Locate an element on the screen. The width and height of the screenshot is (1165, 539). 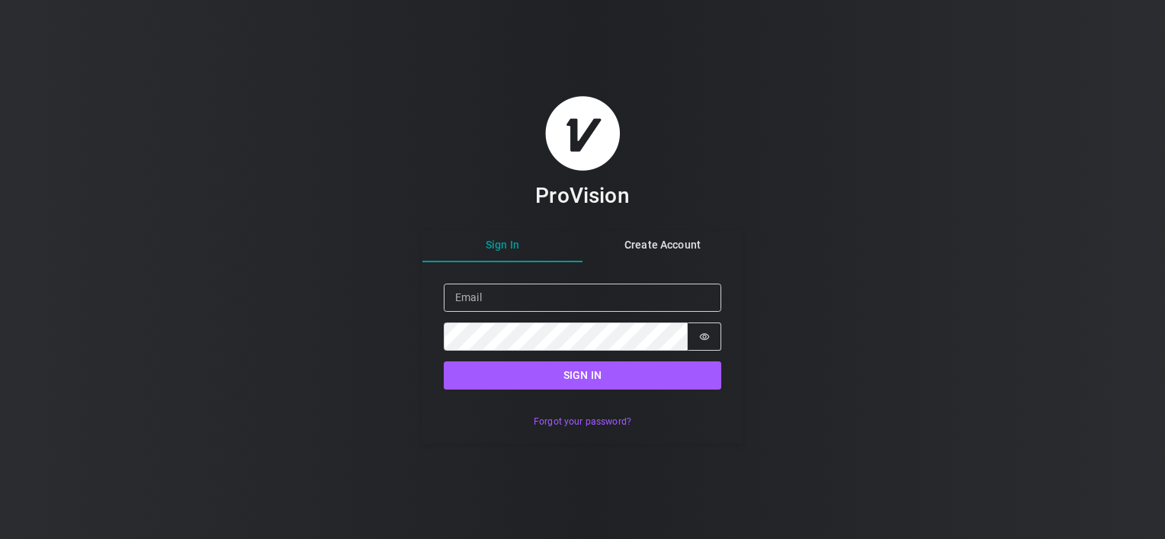
button: Sign In is located at coordinates (502, 245).